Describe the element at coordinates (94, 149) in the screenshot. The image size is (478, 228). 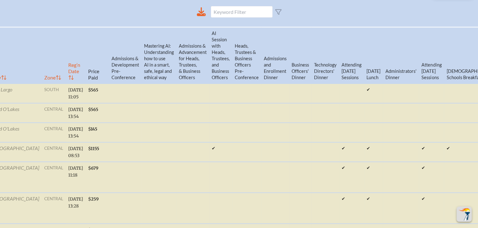
I see `span: $1155` at that location.